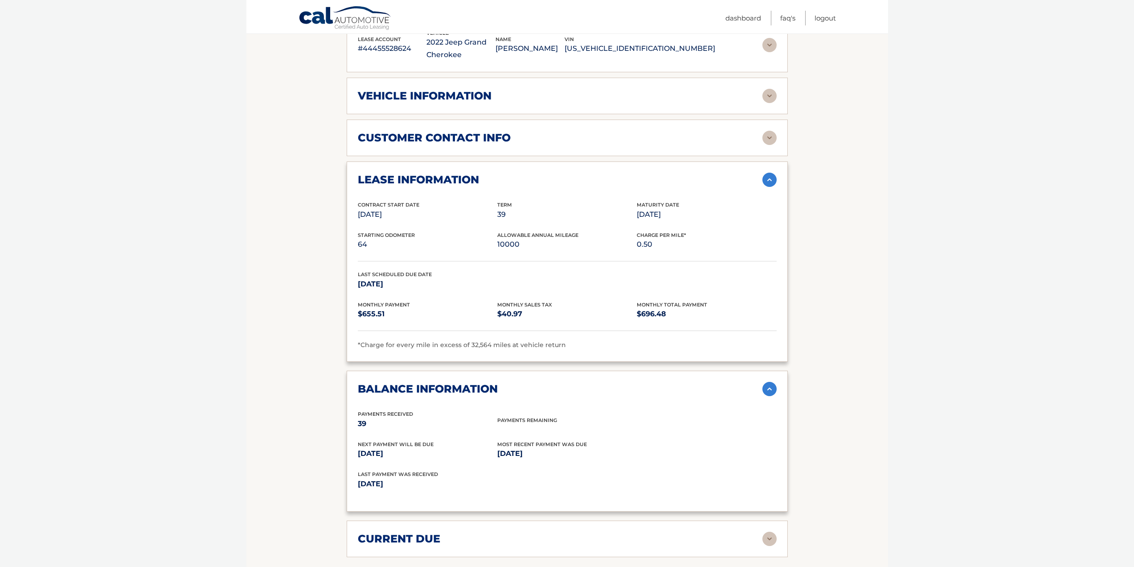 The width and height of the screenshot is (1134, 567). I want to click on span: Payments Received, so click(386, 414).